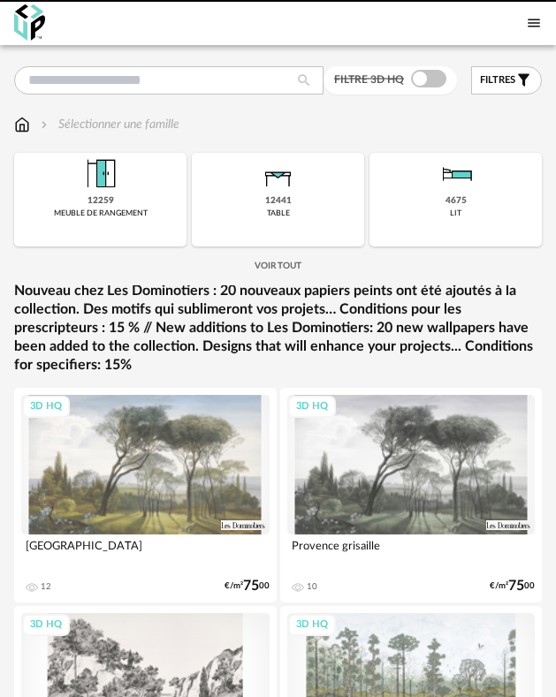  What do you see at coordinates (411, 495) in the screenshot?
I see `a: 3D HQ Provence grisaille 10 €/m²7500` at bounding box center [411, 495].